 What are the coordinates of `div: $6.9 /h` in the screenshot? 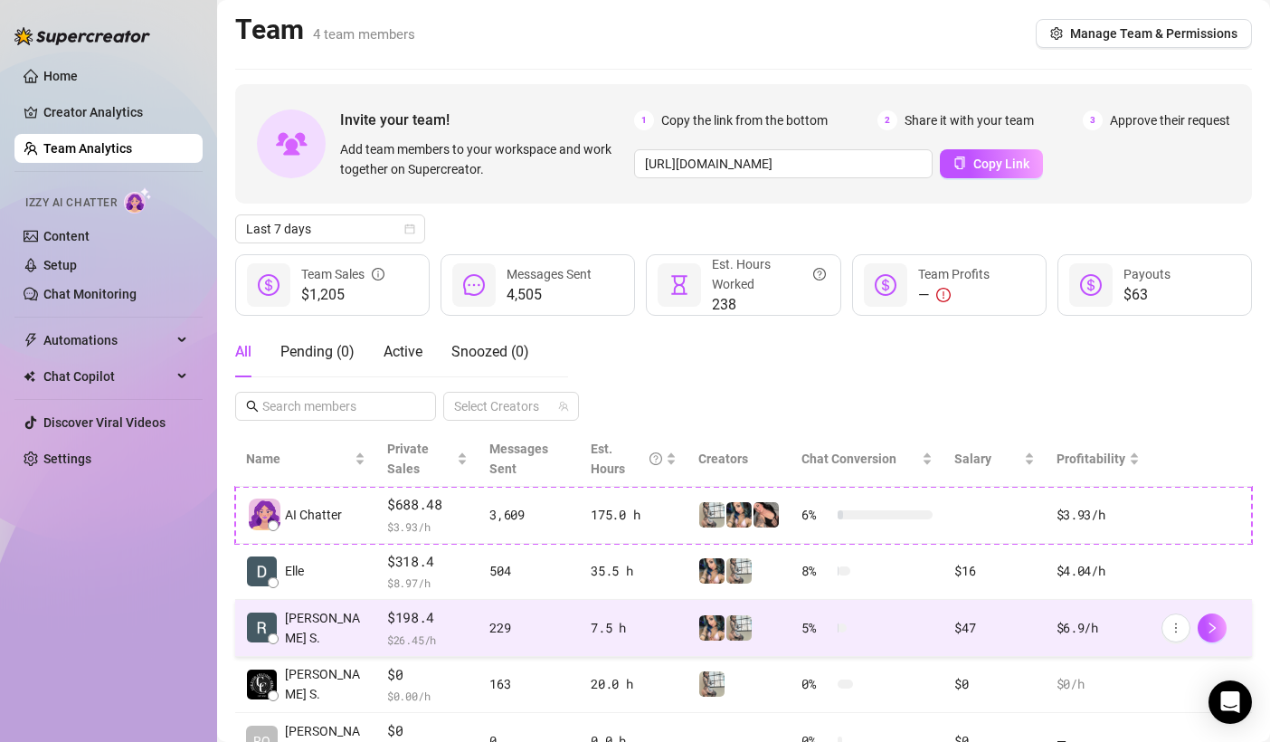 It's located at (1098, 628).